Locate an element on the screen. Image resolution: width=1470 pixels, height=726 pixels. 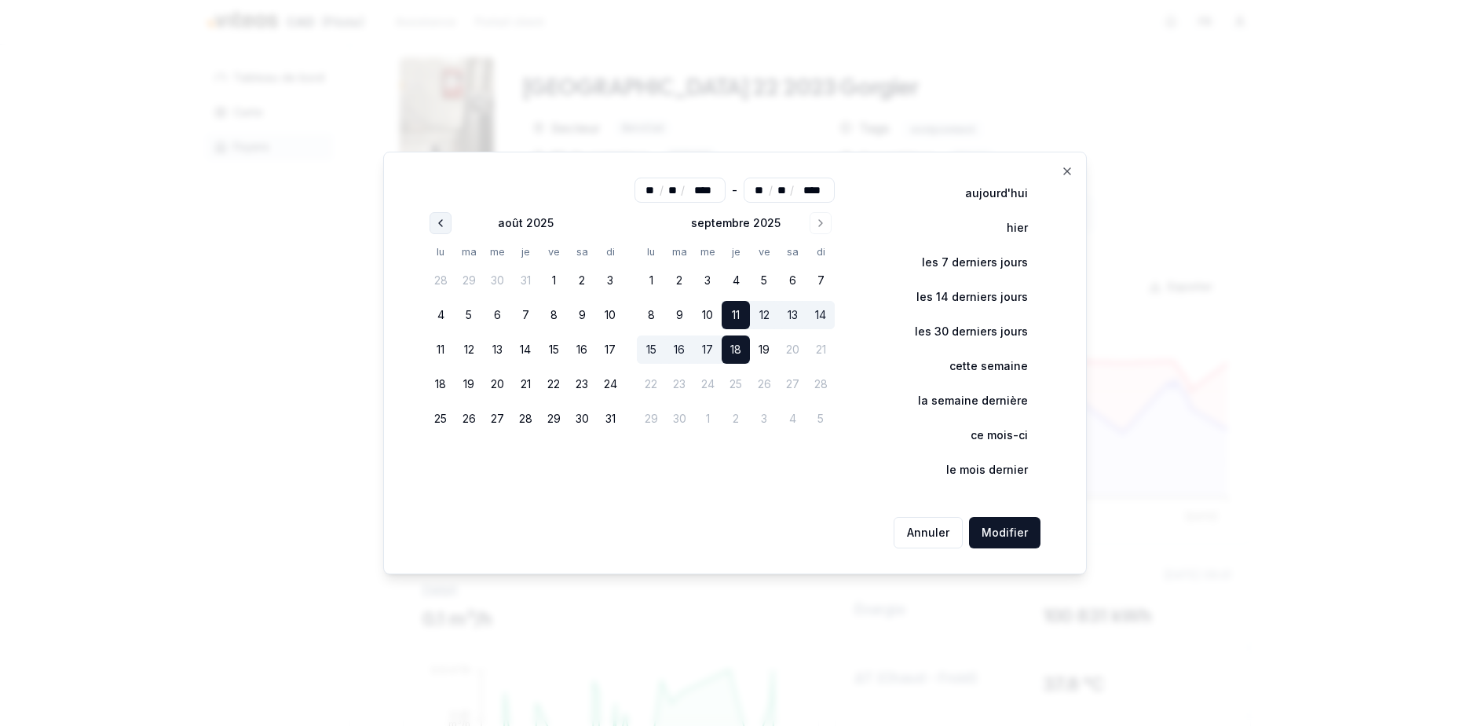
div: août 2025 is located at coordinates (525, 223).